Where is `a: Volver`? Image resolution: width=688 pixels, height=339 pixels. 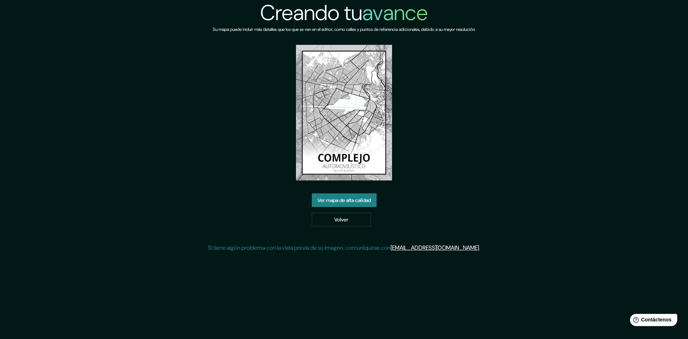
a: Volver is located at coordinates (341, 219).